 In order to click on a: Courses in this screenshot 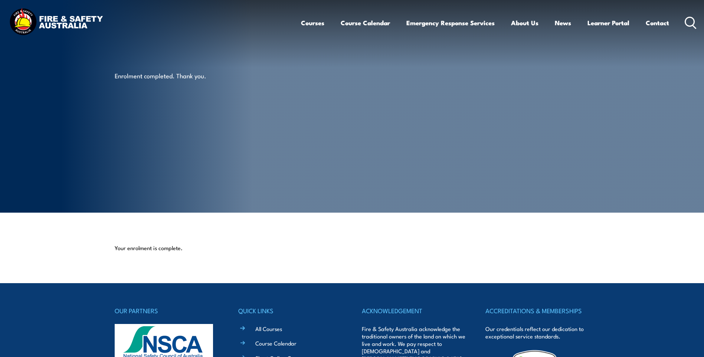, I will do `click(313, 23)`.